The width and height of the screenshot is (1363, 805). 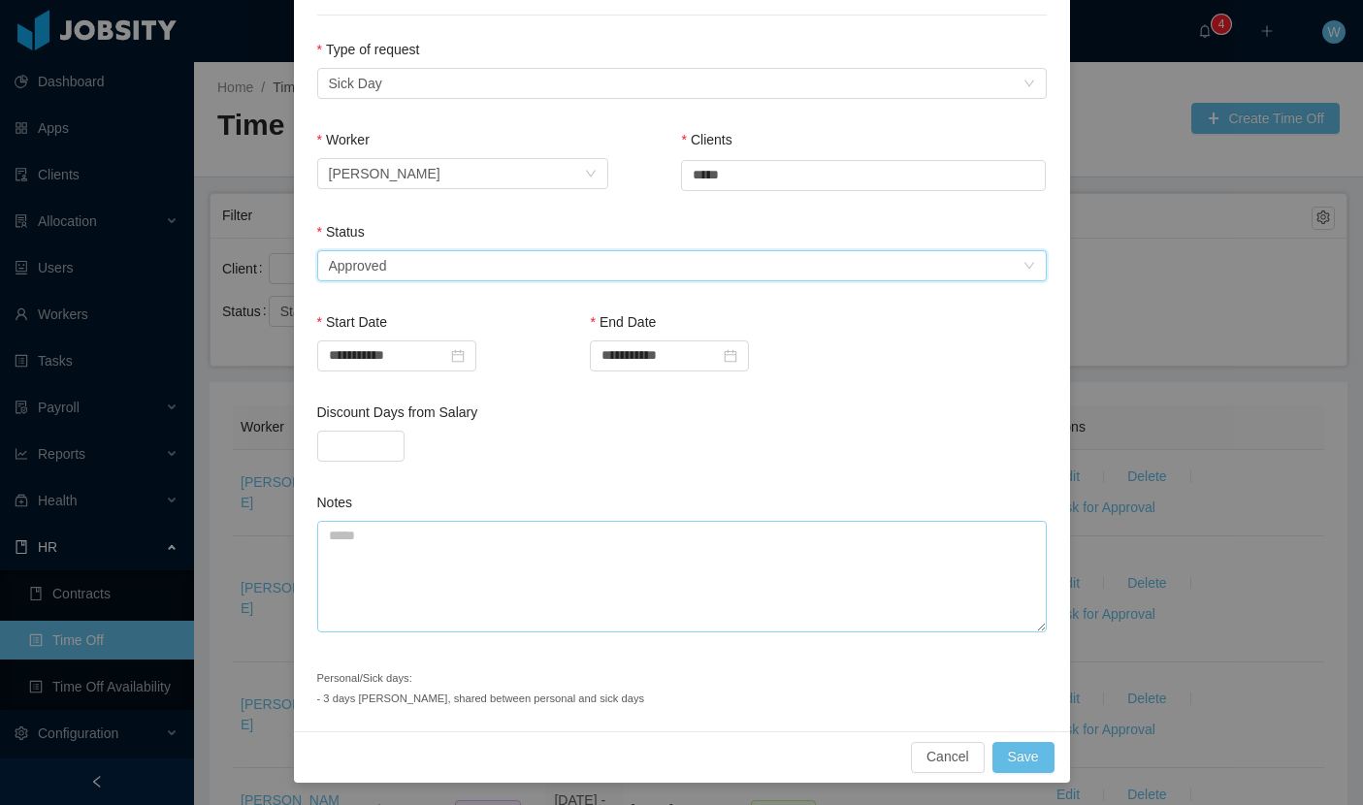 What do you see at coordinates (340, 232) in the screenshot?
I see `label: Status` at bounding box center [340, 232].